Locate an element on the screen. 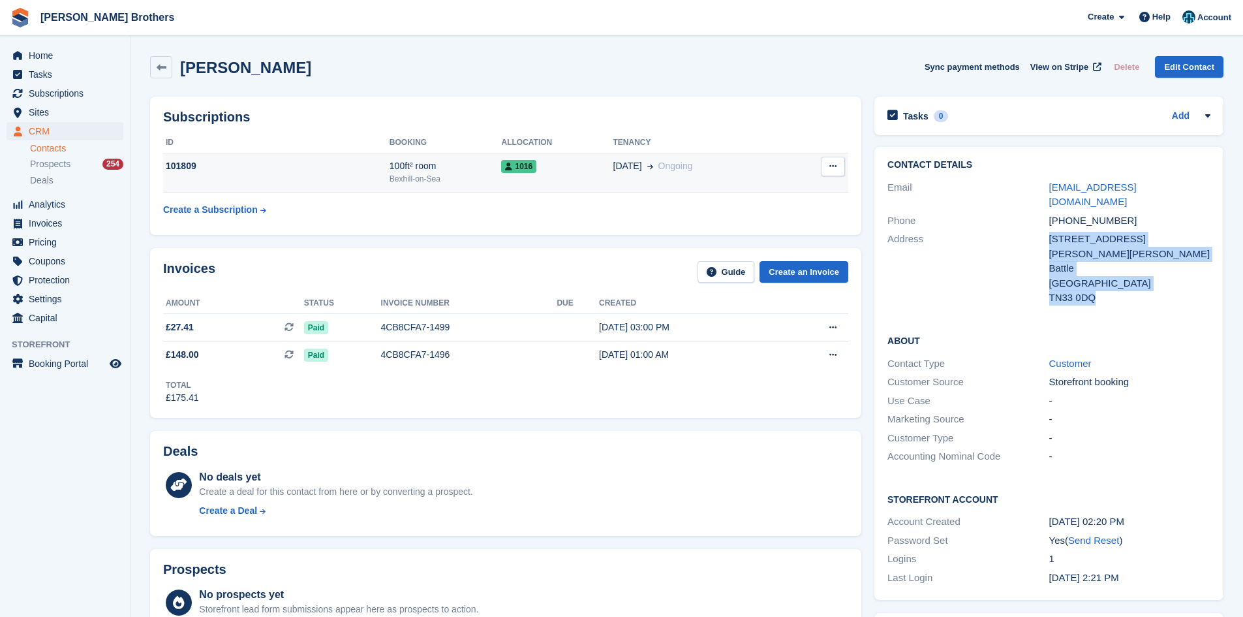 This screenshot has height=617, width=1243. div: 100ft² room is located at coordinates (446, 166).